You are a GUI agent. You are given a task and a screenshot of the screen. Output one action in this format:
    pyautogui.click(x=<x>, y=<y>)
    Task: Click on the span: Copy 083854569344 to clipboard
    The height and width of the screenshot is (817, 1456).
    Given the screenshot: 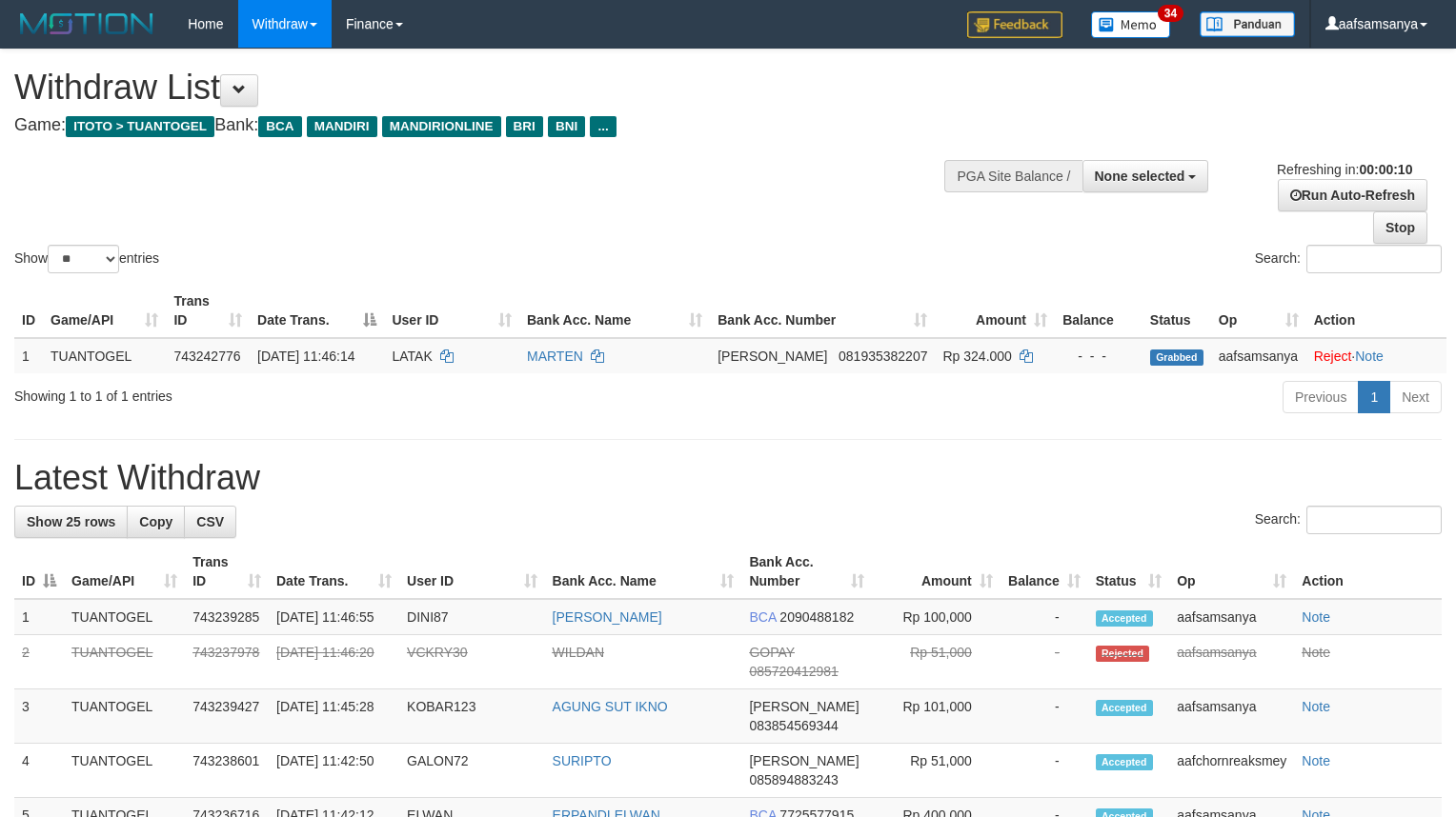 What is the action you would take?
    pyautogui.click(x=792, y=726)
    